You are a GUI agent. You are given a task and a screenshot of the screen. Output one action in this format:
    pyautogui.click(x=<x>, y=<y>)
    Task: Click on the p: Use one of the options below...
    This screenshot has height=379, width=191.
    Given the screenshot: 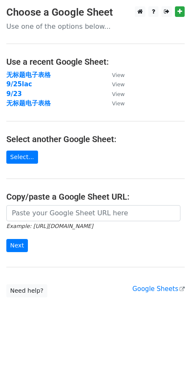 What is the action you would take?
    pyautogui.click(x=96, y=26)
    